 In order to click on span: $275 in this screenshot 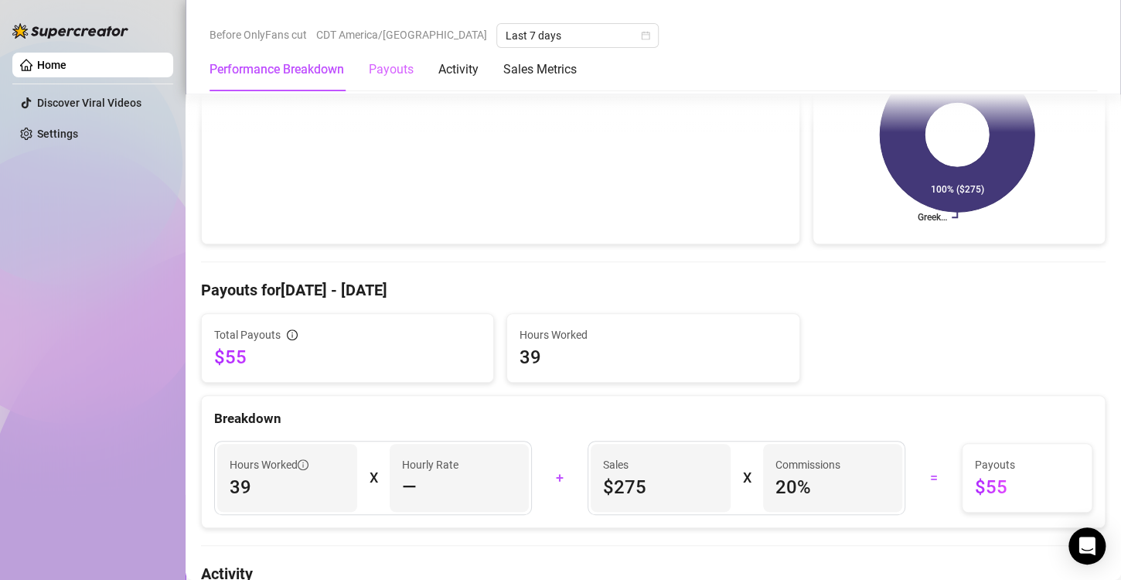, I will do `click(660, 487)`.